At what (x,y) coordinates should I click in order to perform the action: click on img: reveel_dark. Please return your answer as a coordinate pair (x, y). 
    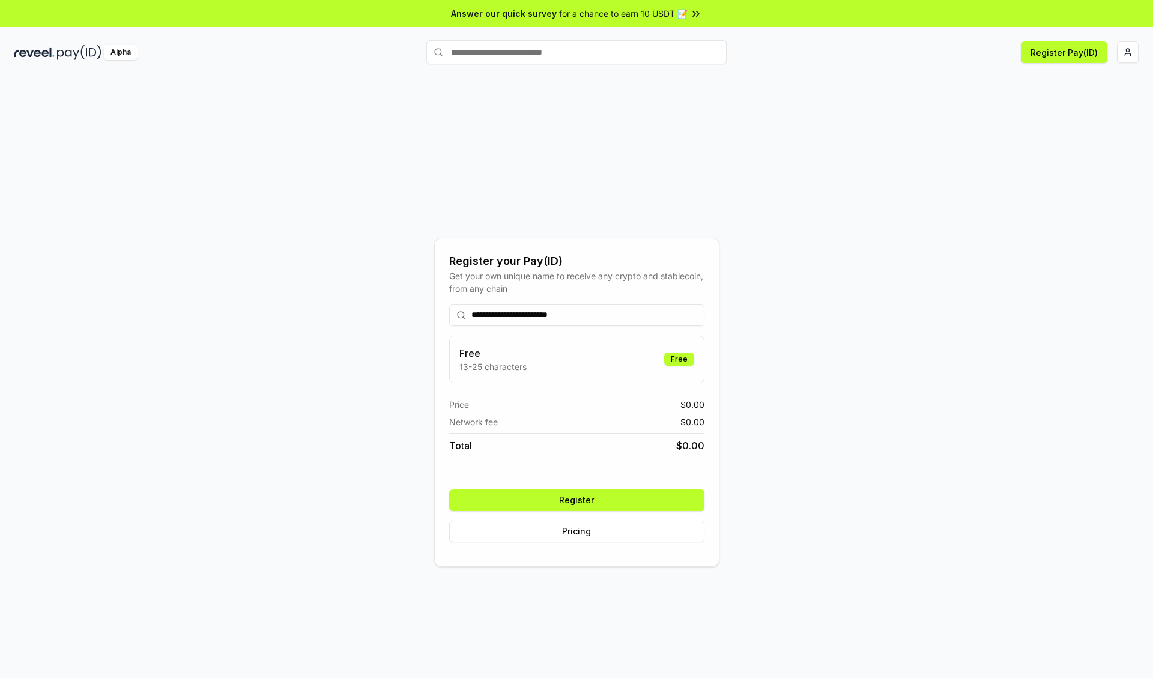
    Looking at the image, I should click on (34, 52).